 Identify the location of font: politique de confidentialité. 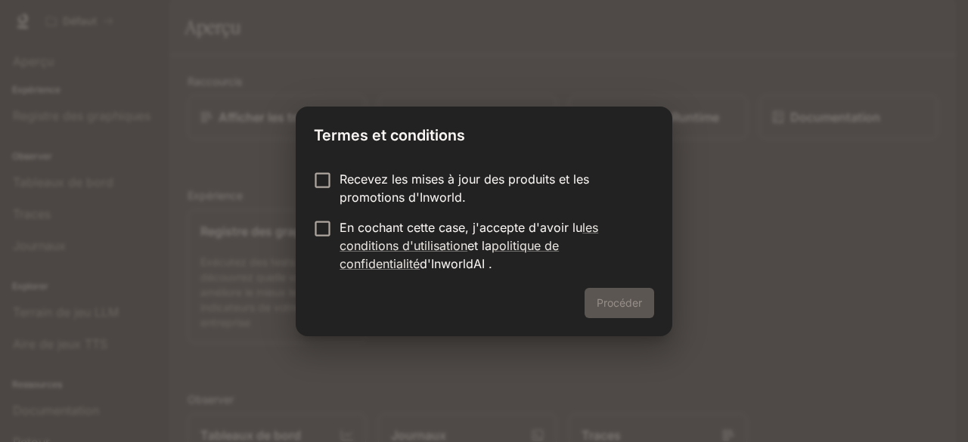
(449, 255).